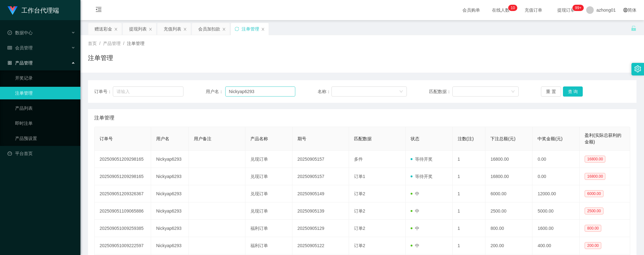  Describe the element at coordinates (509, 228) in the screenshot. I see `td: 800.00` at that location.